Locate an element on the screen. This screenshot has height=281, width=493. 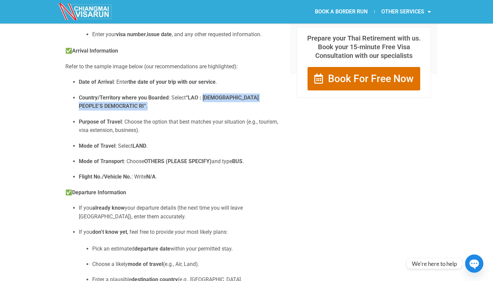
strong: BUS is located at coordinates (237, 161).